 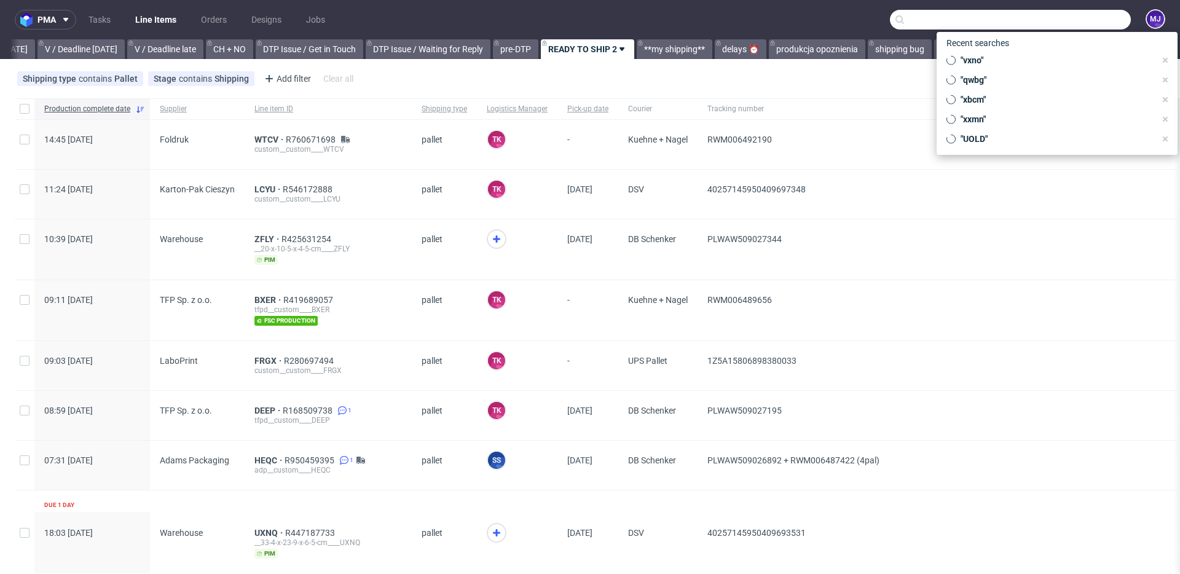 What do you see at coordinates (315, 20) in the screenshot?
I see `a: Jobs` at bounding box center [315, 20].